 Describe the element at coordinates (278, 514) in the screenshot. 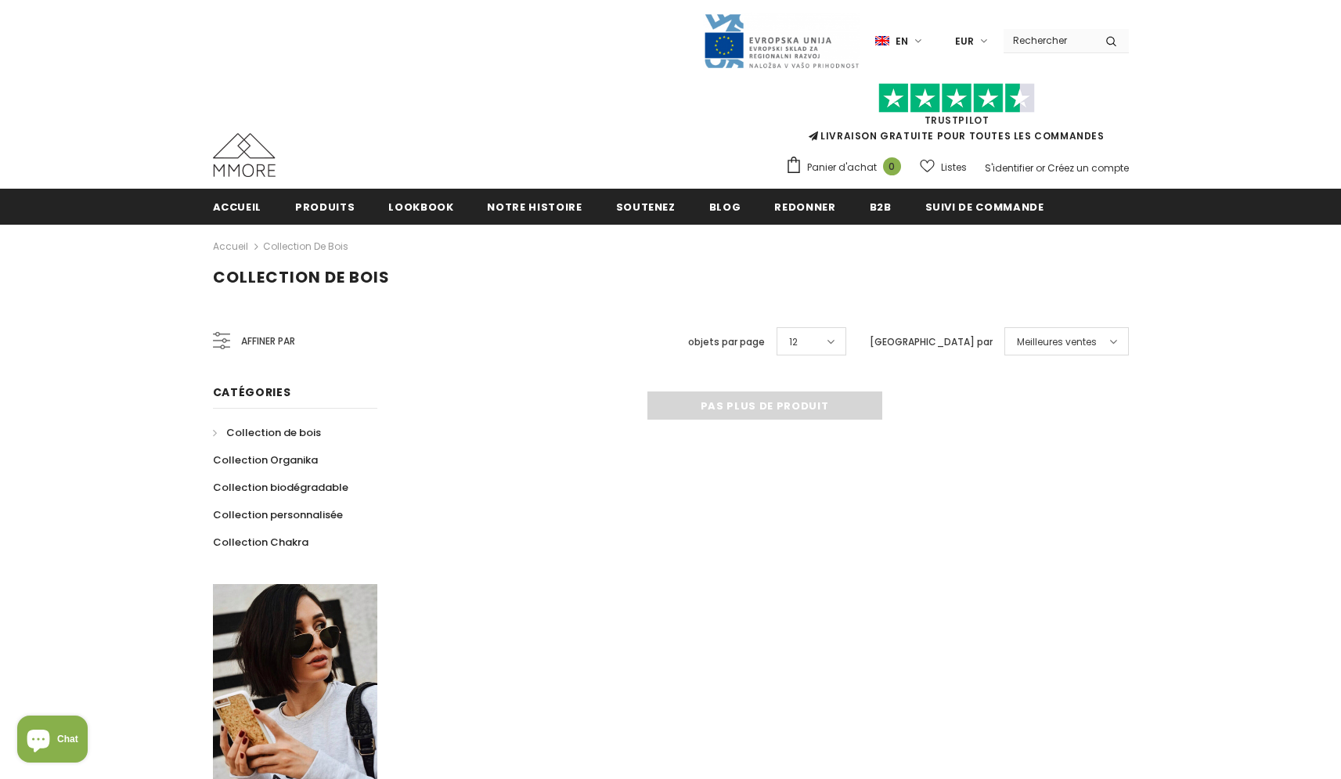

I see `span: Collection personnalisée` at that location.